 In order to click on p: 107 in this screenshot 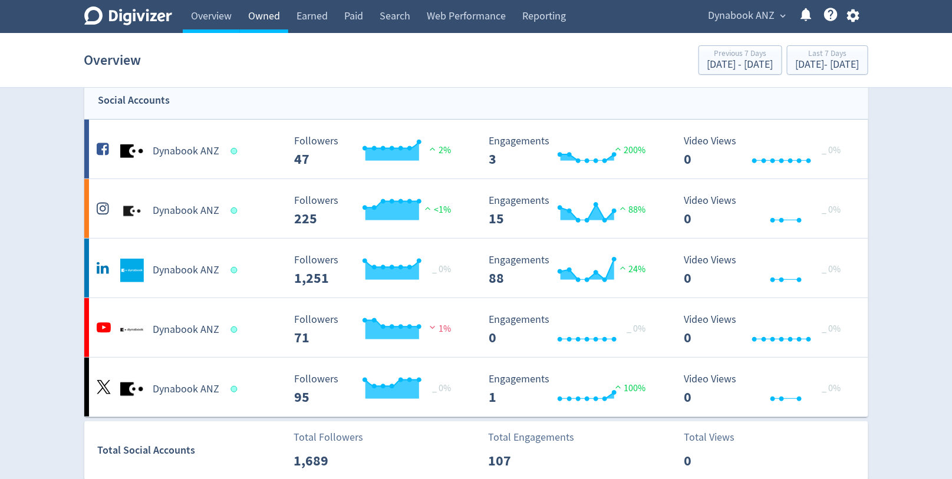, I will do `click(522, 461)`.